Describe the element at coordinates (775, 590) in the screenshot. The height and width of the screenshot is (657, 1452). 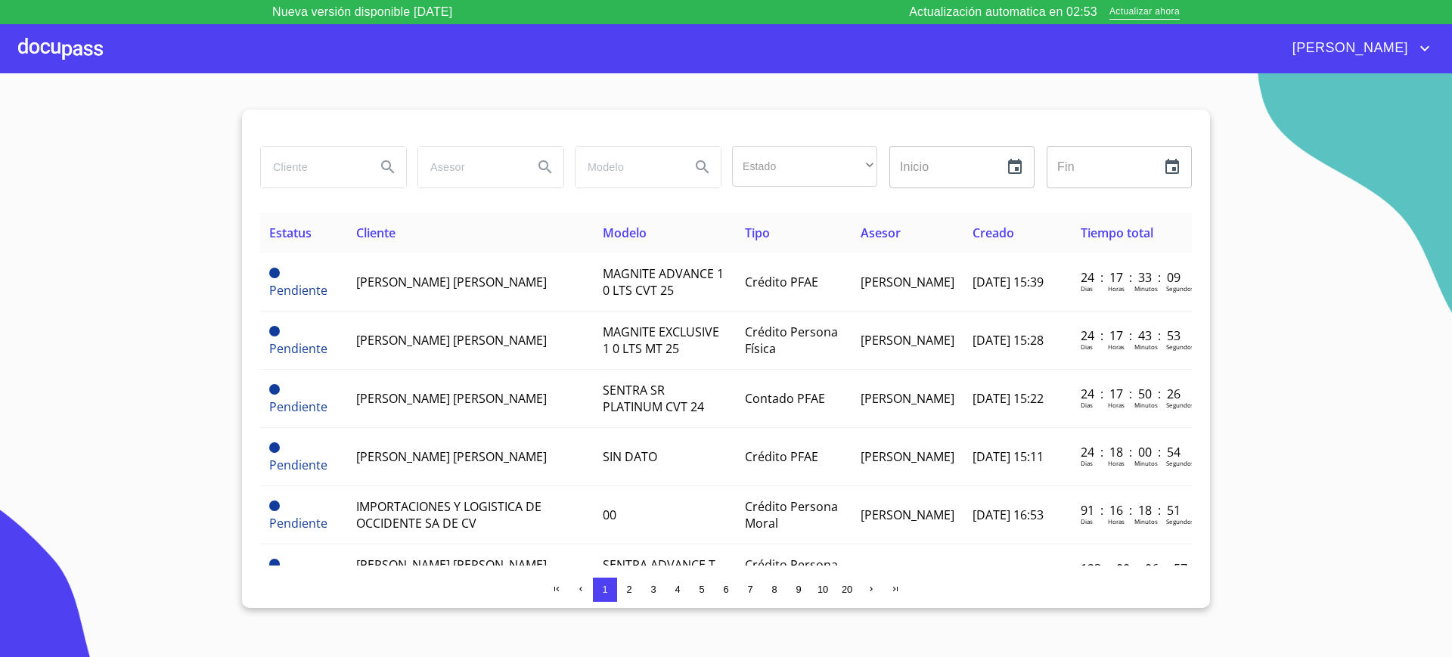
I see `button: 8` at that location.